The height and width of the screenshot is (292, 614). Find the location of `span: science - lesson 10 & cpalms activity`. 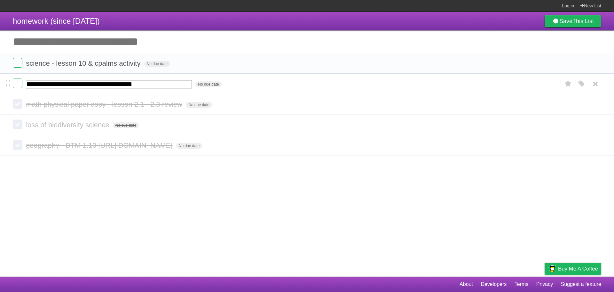

span: science - lesson 10 & cpalms activity is located at coordinates (84, 63).